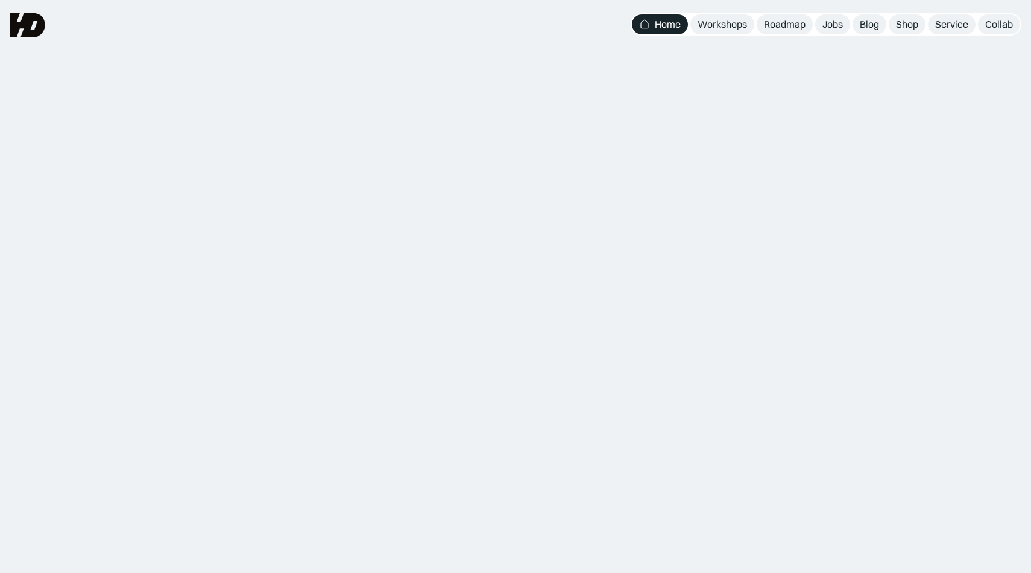 This screenshot has width=1031, height=573. What do you see at coordinates (999, 24) in the screenshot?
I see `a: Collab` at bounding box center [999, 24].